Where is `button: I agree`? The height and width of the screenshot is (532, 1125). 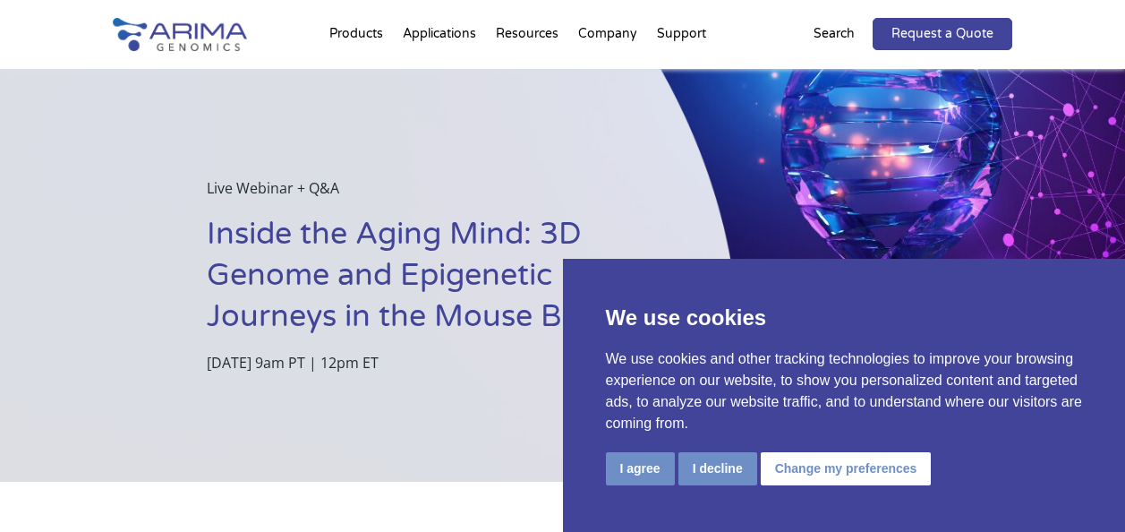 button: I agree is located at coordinates (640, 468).